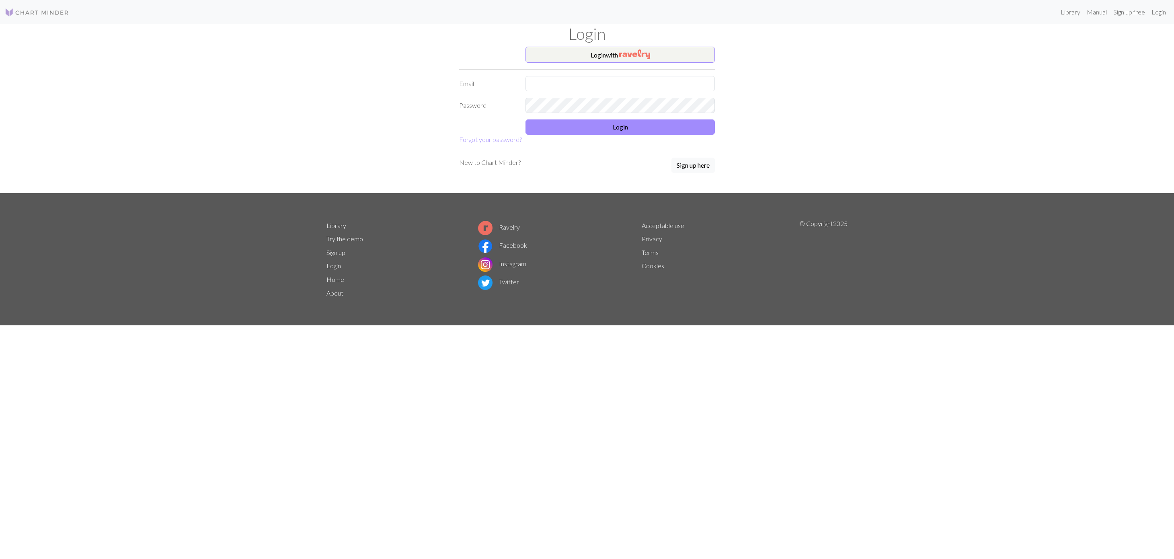 Image resolution: width=1174 pixels, height=559 pixels. Describe the element at coordinates (336, 252) in the screenshot. I see `a: Sign up` at that location.